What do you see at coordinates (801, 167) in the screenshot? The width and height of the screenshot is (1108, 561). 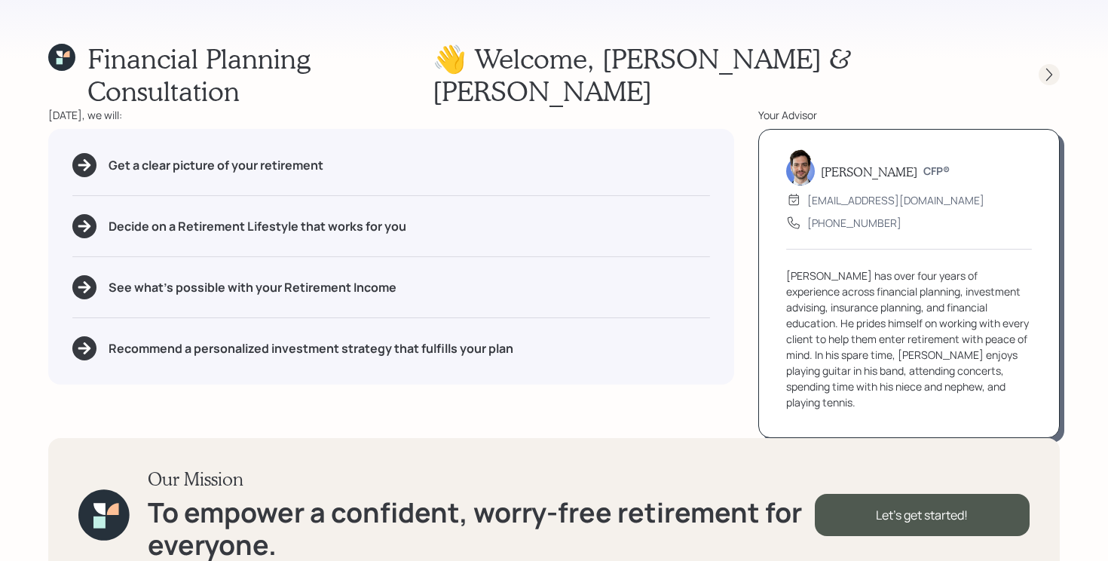 I see `img: jonah-coleman-headshot.png` at bounding box center [801, 167].